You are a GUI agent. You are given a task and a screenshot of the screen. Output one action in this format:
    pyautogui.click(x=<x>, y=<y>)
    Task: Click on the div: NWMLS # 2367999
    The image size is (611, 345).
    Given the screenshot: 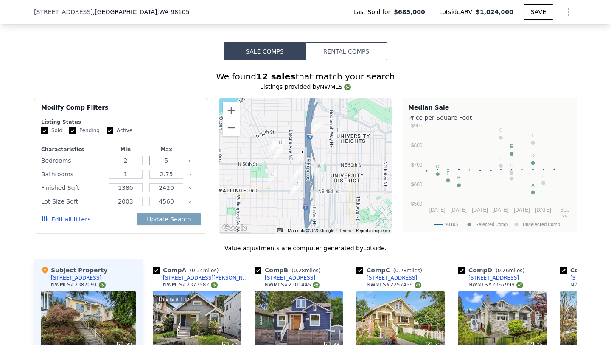 What is the action you would take?
    pyautogui.click(x=496, y=284)
    